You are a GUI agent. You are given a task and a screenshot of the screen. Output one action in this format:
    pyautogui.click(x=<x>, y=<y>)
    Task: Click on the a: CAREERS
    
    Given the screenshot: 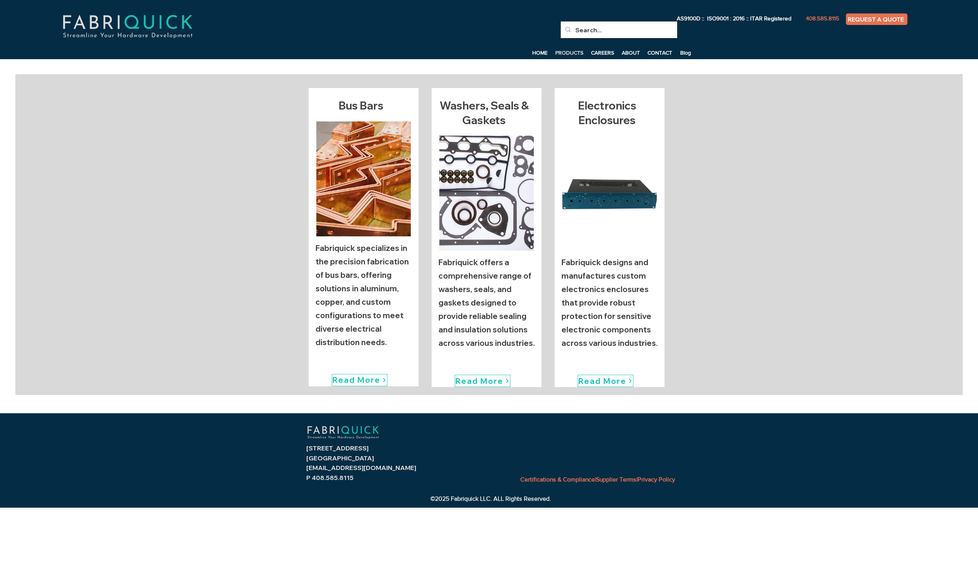 What is the action you would take?
    pyautogui.click(x=603, y=53)
    